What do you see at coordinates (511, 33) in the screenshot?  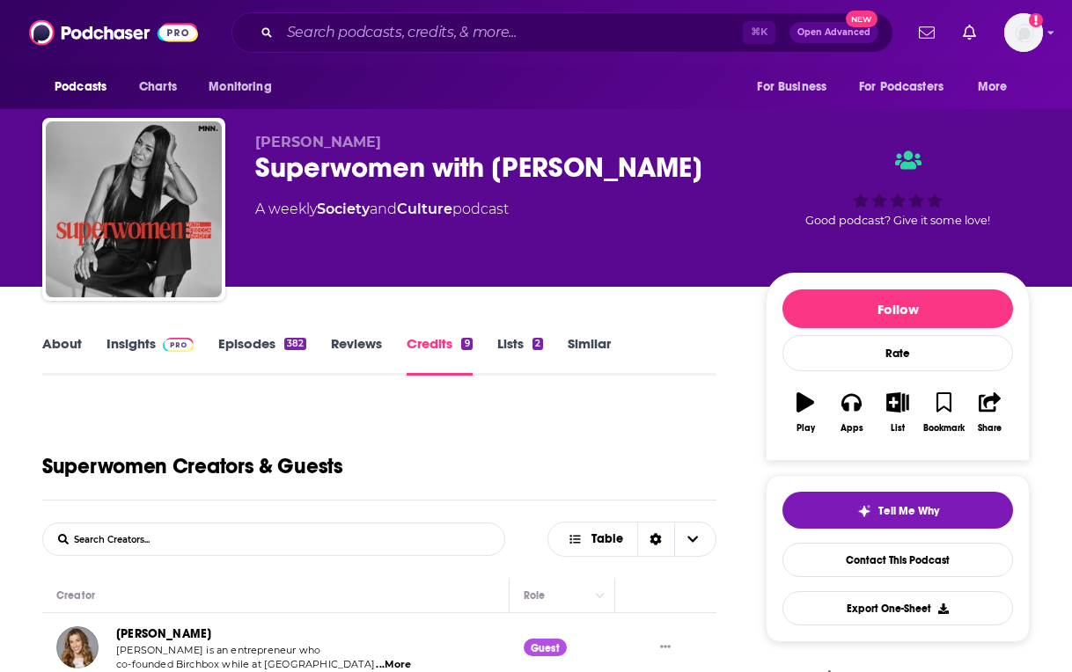 I see `input: Search podcasts, credits, & more...` at bounding box center [511, 33].